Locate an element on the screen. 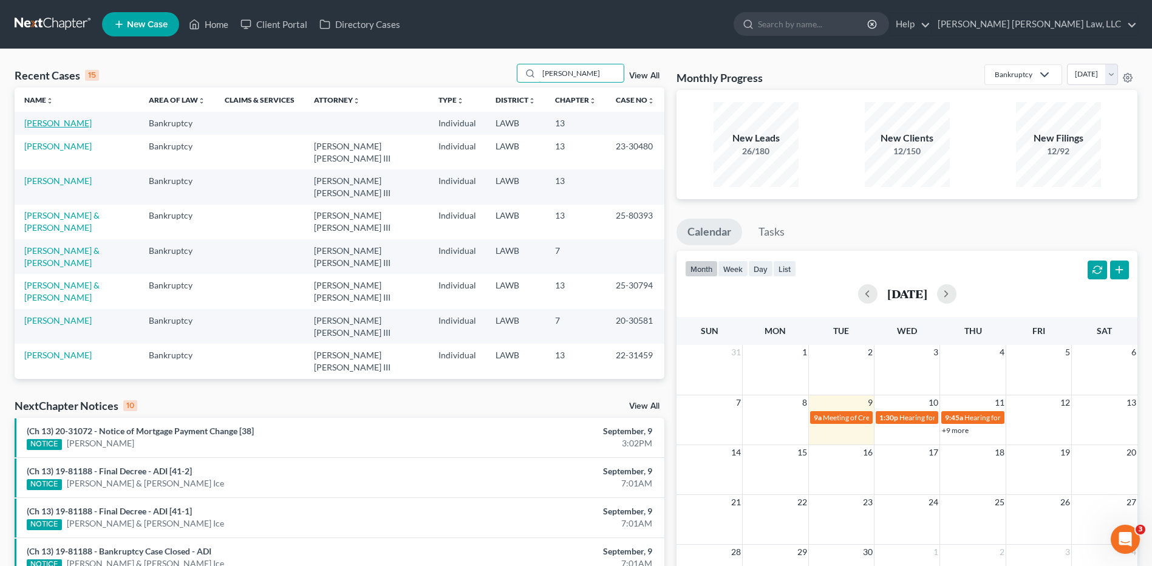 Image resolution: width=1152 pixels, height=566 pixels. div: NOTICE is located at coordinates (44, 485).